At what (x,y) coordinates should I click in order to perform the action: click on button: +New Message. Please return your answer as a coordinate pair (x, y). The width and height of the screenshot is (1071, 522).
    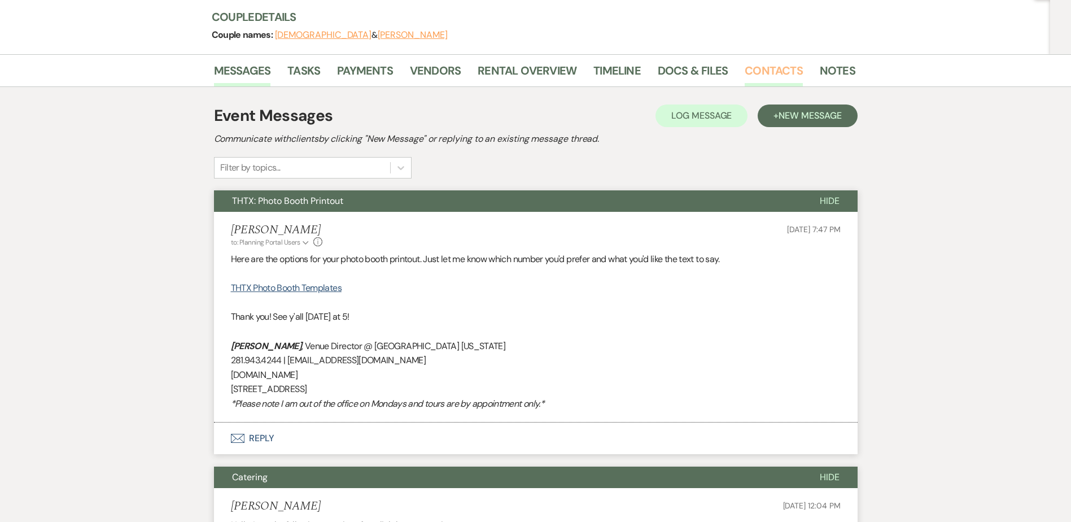
    Looking at the image, I should click on (807, 116).